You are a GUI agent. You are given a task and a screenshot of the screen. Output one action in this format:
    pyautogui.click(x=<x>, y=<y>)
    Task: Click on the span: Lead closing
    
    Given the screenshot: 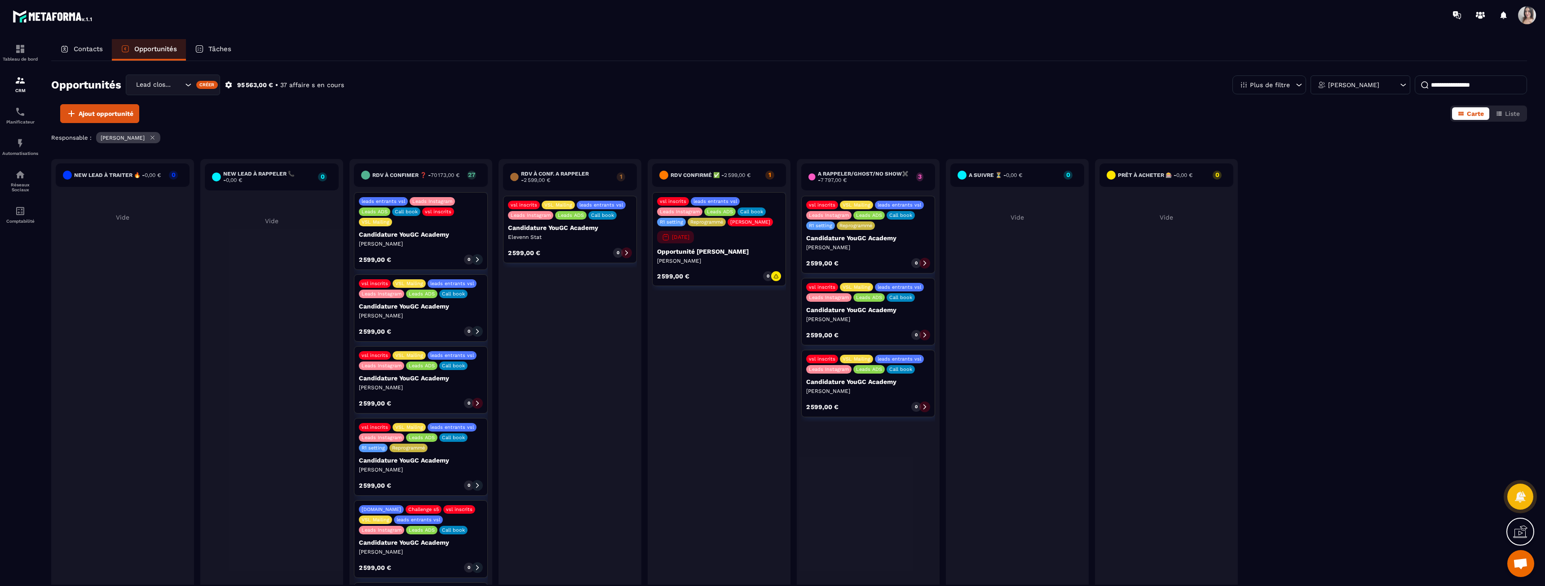 What is the action you would take?
    pyautogui.click(x=154, y=85)
    